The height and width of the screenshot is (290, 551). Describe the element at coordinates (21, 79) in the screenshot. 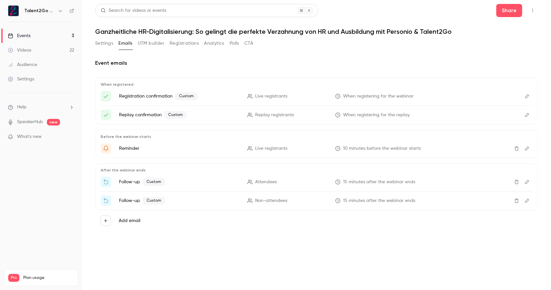

I see `div: Settings` at that location.